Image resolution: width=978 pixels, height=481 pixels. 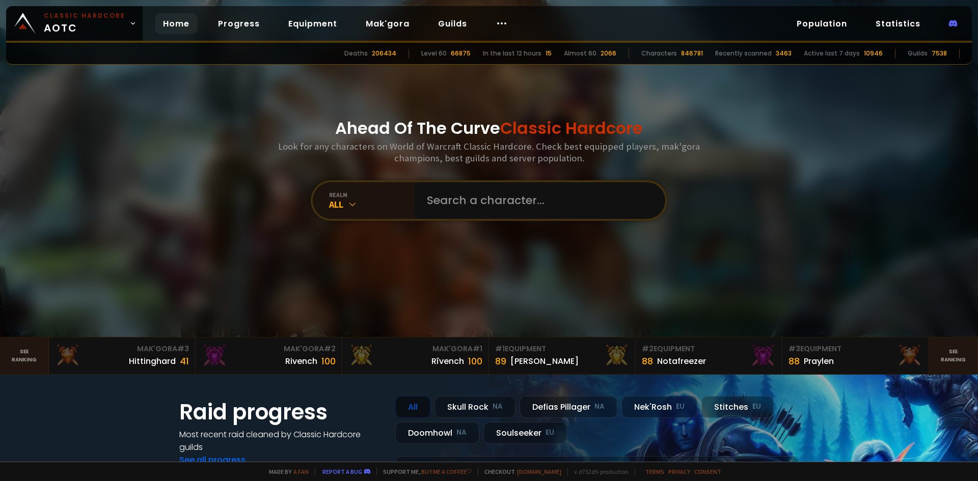 What do you see at coordinates (281, 441) in the screenshot?
I see `h4: Most recent raid cleaned by Classic Hardcore guilds` at bounding box center [281, 441].